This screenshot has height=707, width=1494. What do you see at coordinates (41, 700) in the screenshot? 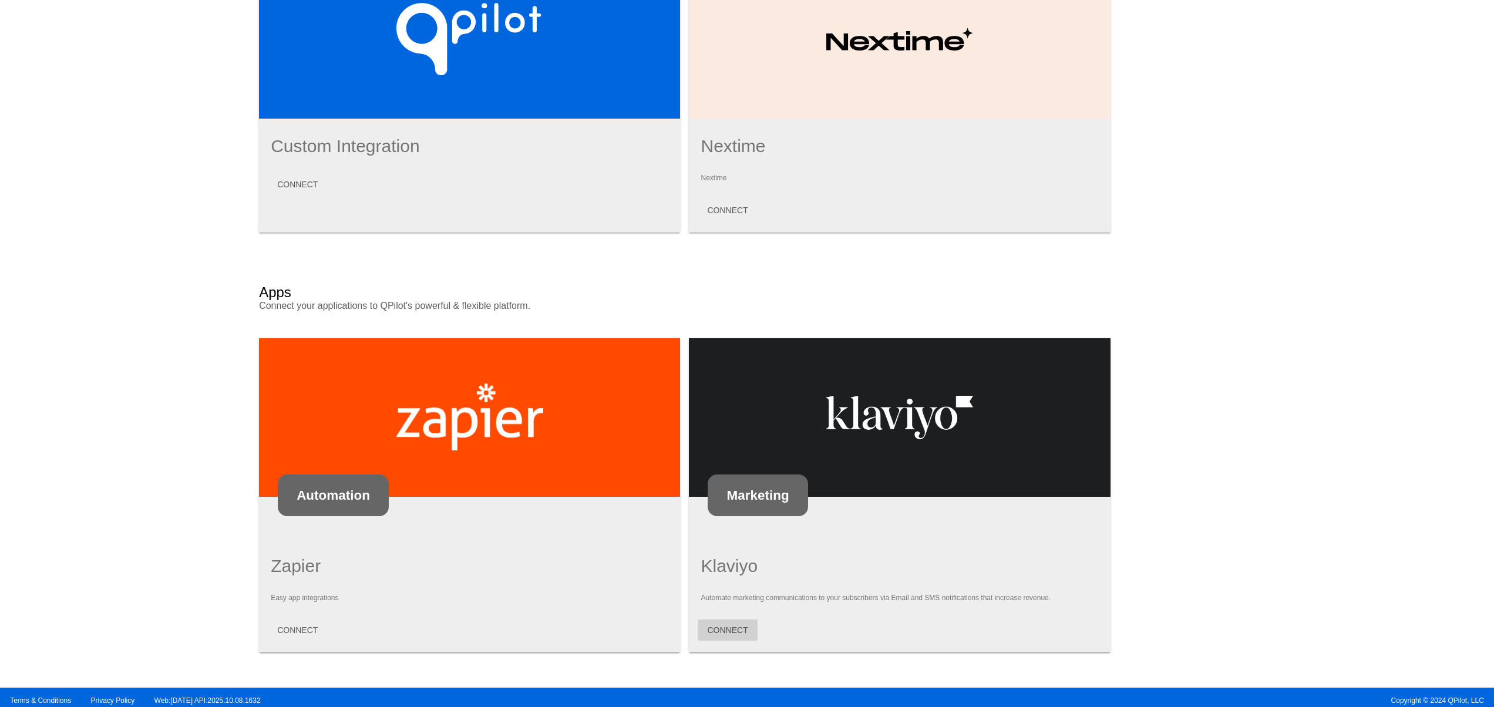
I see `a: Terms & Conditions` at bounding box center [41, 700].